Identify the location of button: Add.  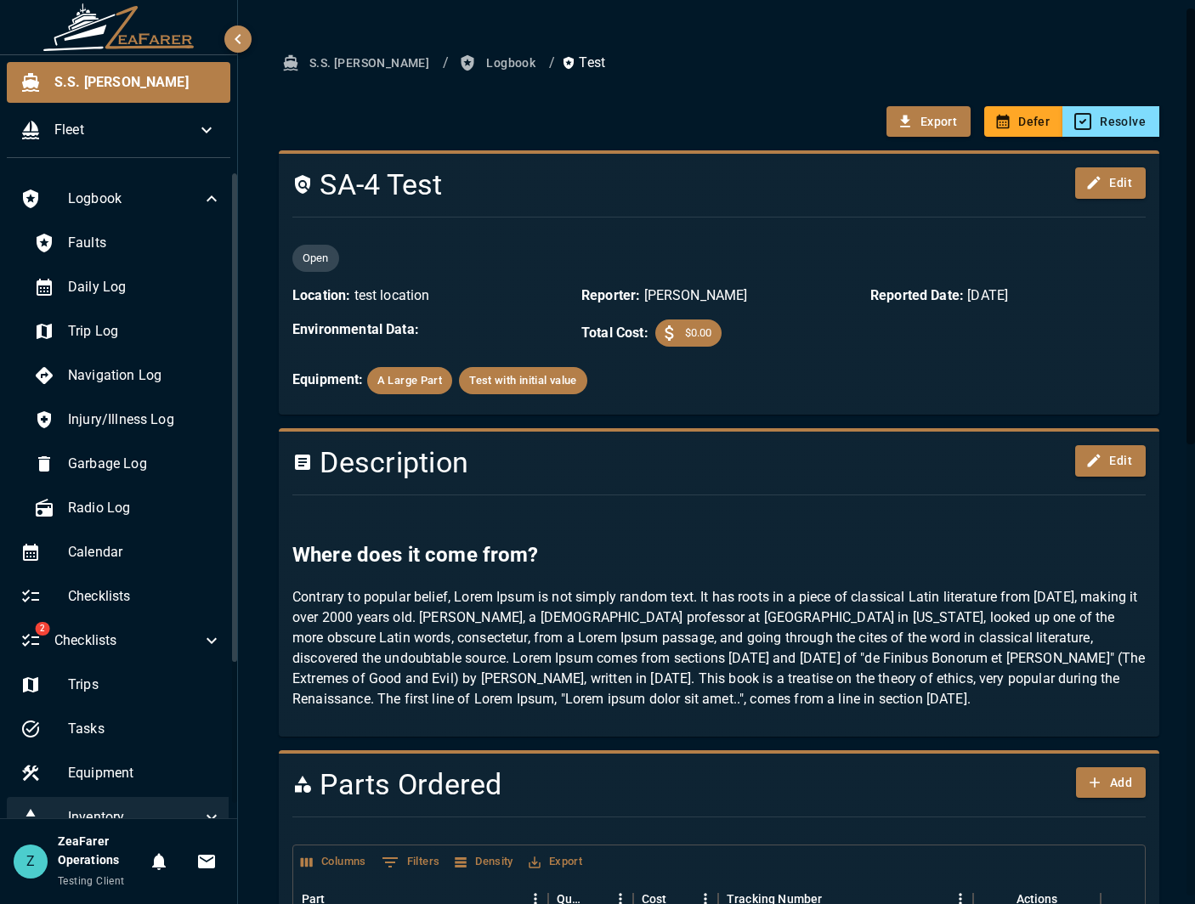
(1110, 782).